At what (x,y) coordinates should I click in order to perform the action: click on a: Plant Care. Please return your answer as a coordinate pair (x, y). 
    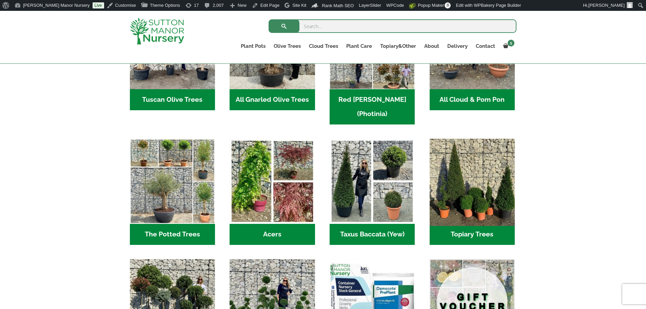
    Looking at the image, I should click on (359, 46).